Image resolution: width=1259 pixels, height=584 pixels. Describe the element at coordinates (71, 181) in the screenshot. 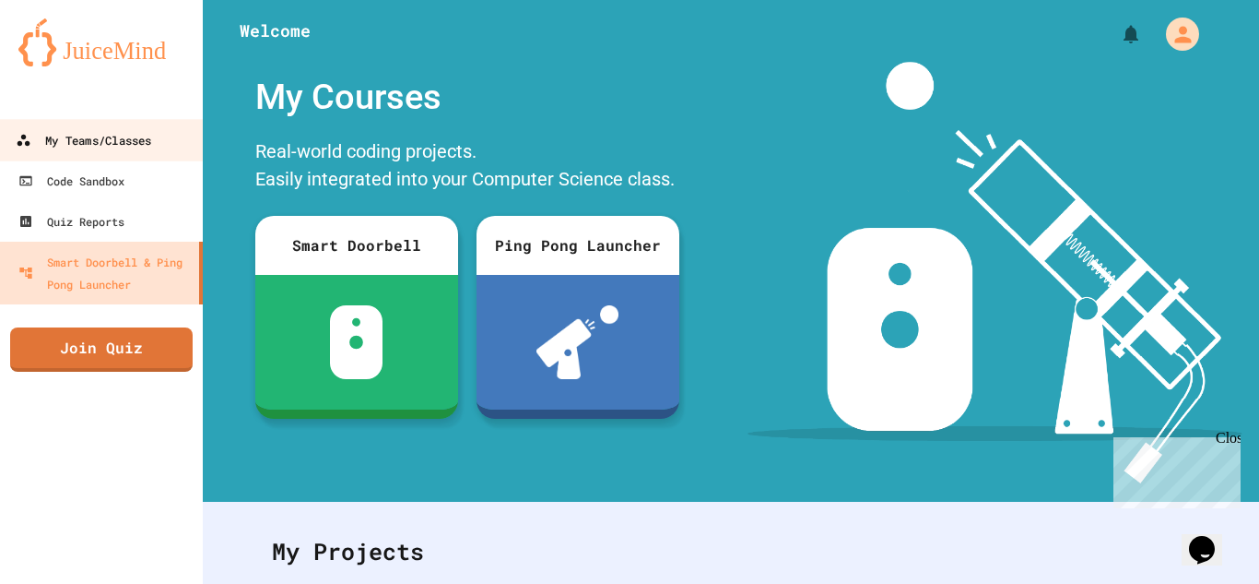

I see `div: Code Sandbox` at that location.